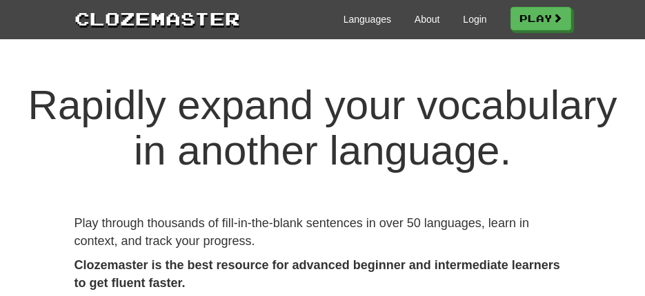 This screenshot has height=296, width=645. Describe the element at coordinates (541, 19) in the screenshot. I see `a: Play` at that location.